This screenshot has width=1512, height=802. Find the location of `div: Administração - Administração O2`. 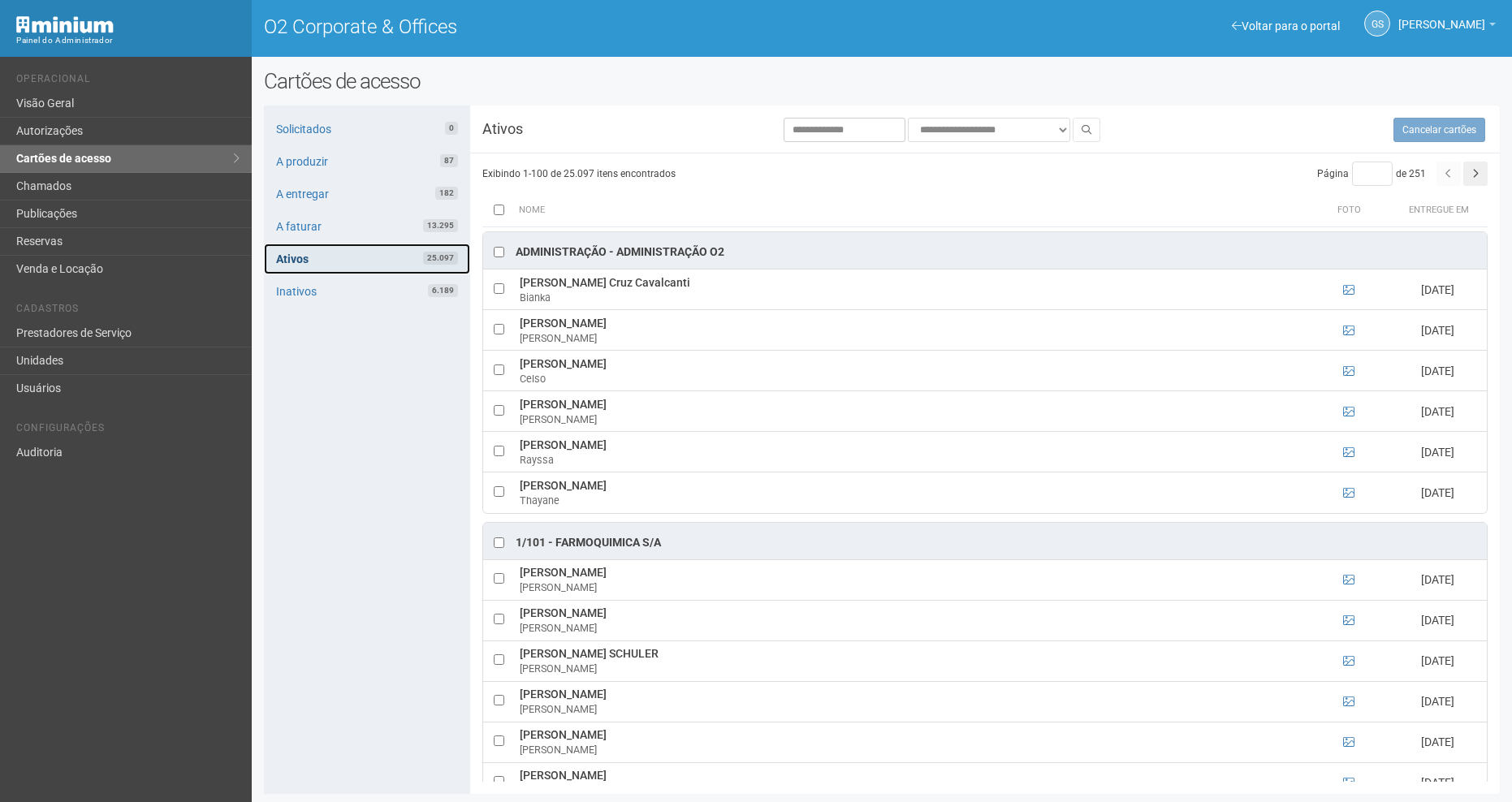

div: Administração - Administração O2 is located at coordinates (619, 252).